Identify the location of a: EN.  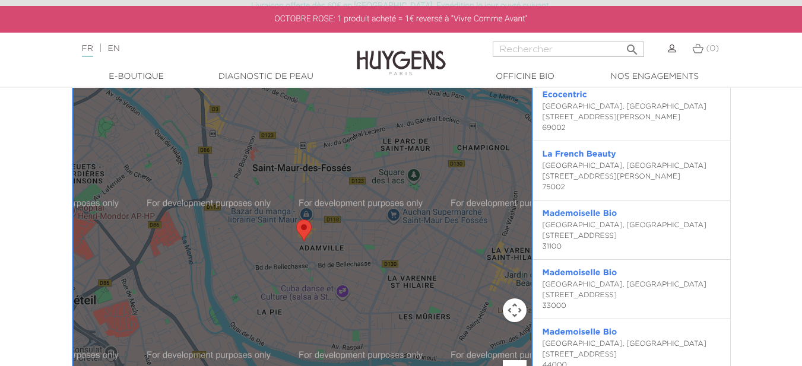
(113, 49).